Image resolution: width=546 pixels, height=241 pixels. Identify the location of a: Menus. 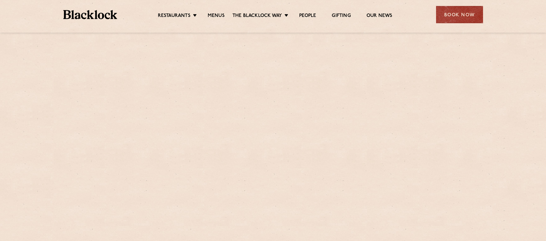
(216, 16).